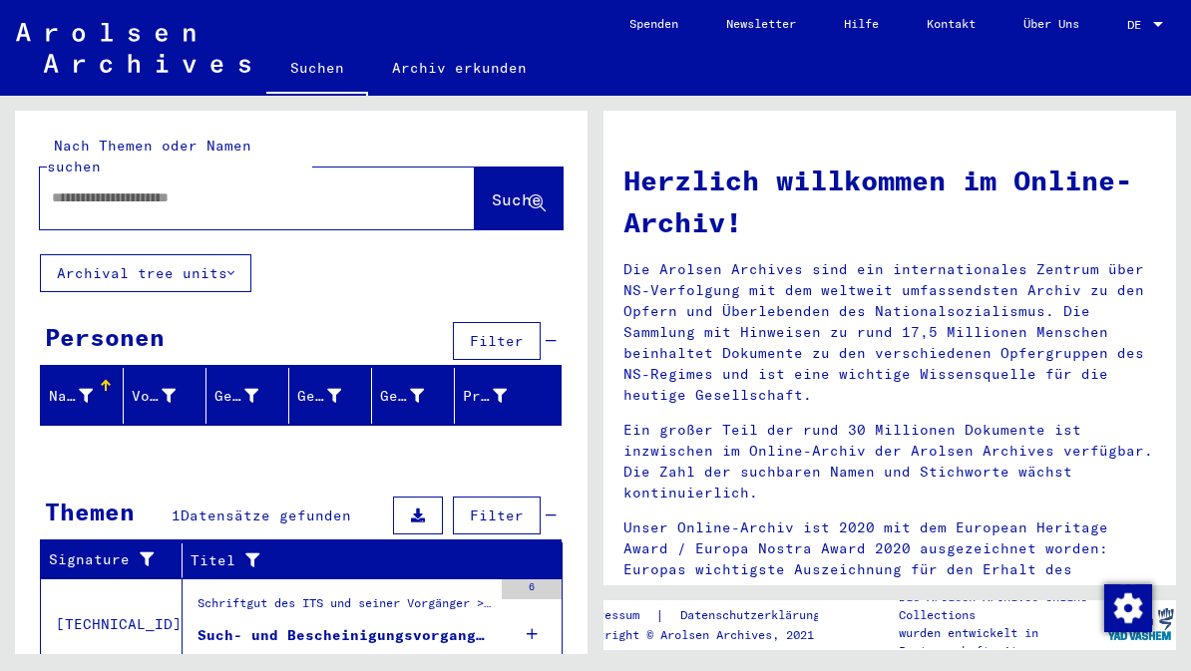 This screenshot has height=671, width=1191. Describe the element at coordinates (517, 199) in the screenshot. I see `span: Suche` at that location.